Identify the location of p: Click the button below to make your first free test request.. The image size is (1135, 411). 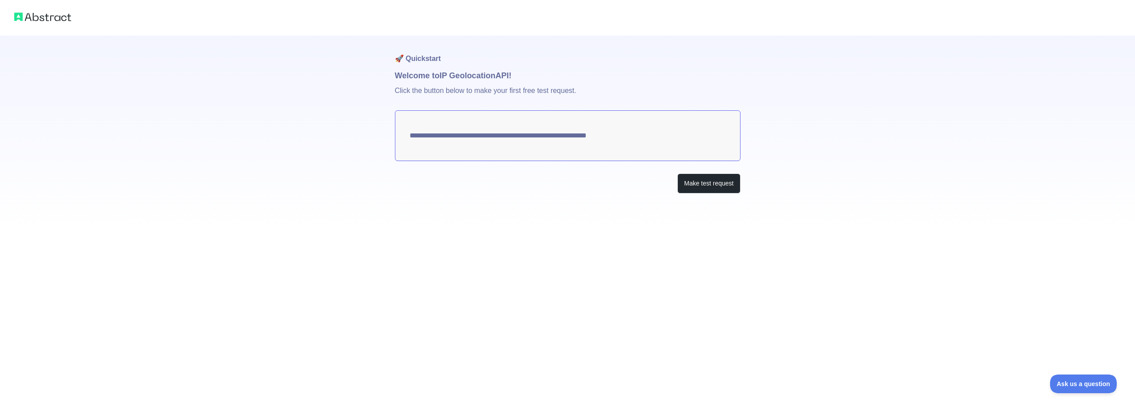
(567, 96).